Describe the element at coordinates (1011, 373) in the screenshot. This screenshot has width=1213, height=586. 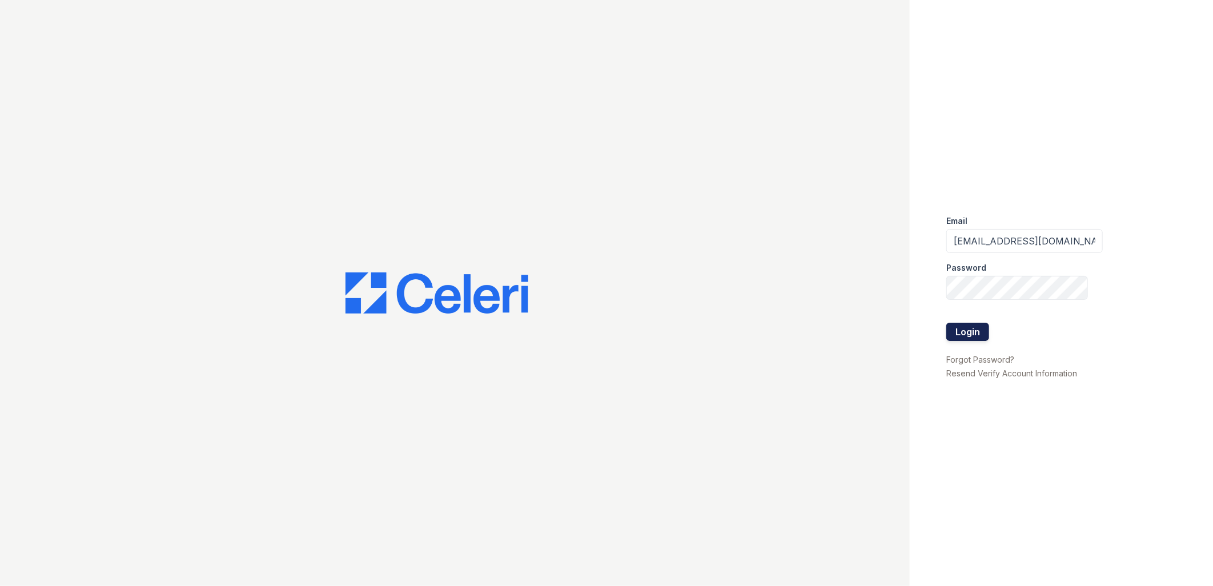
I see `a: Resend Verify Account Information` at that location.